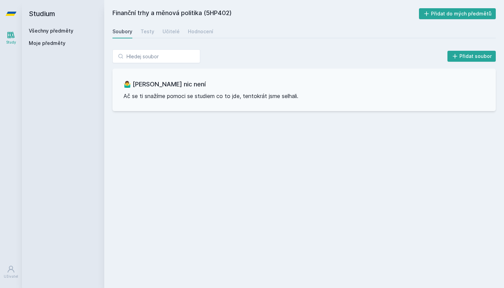 Image resolution: width=504 pixels, height=288 pixels. What do you see at coordinates (147, 32) in the screenshot?
I see `div: Testy` at bounding box center [147, 32].